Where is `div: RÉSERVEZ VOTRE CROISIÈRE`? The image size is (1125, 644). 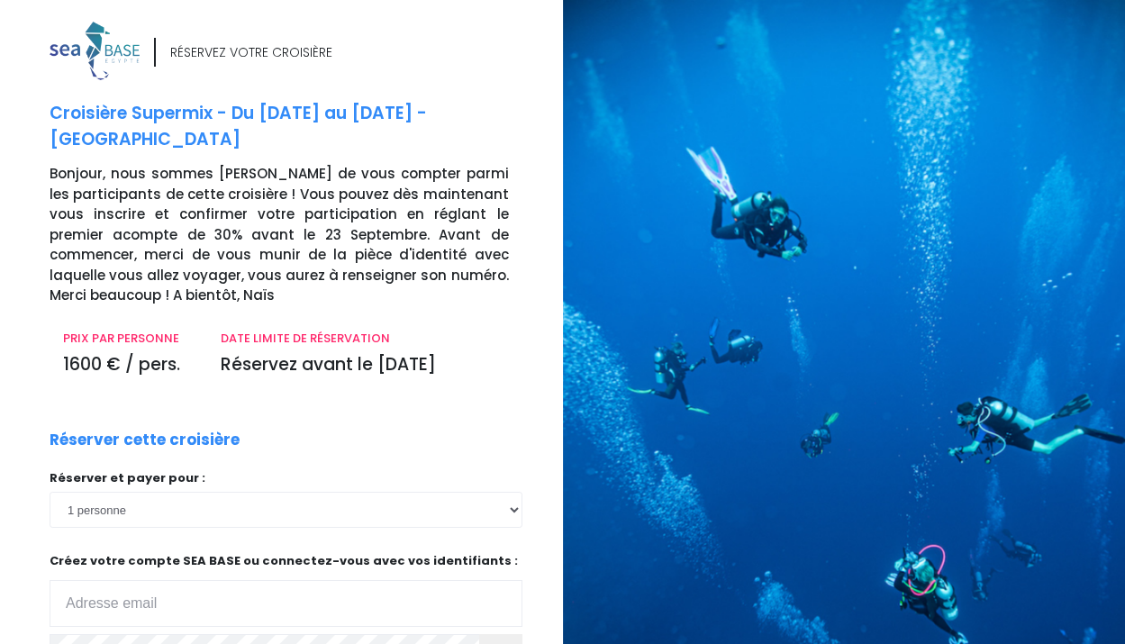 div: RÉSERVEZ VOTRE CROISIÈRE is located at coordinates (251, 52).